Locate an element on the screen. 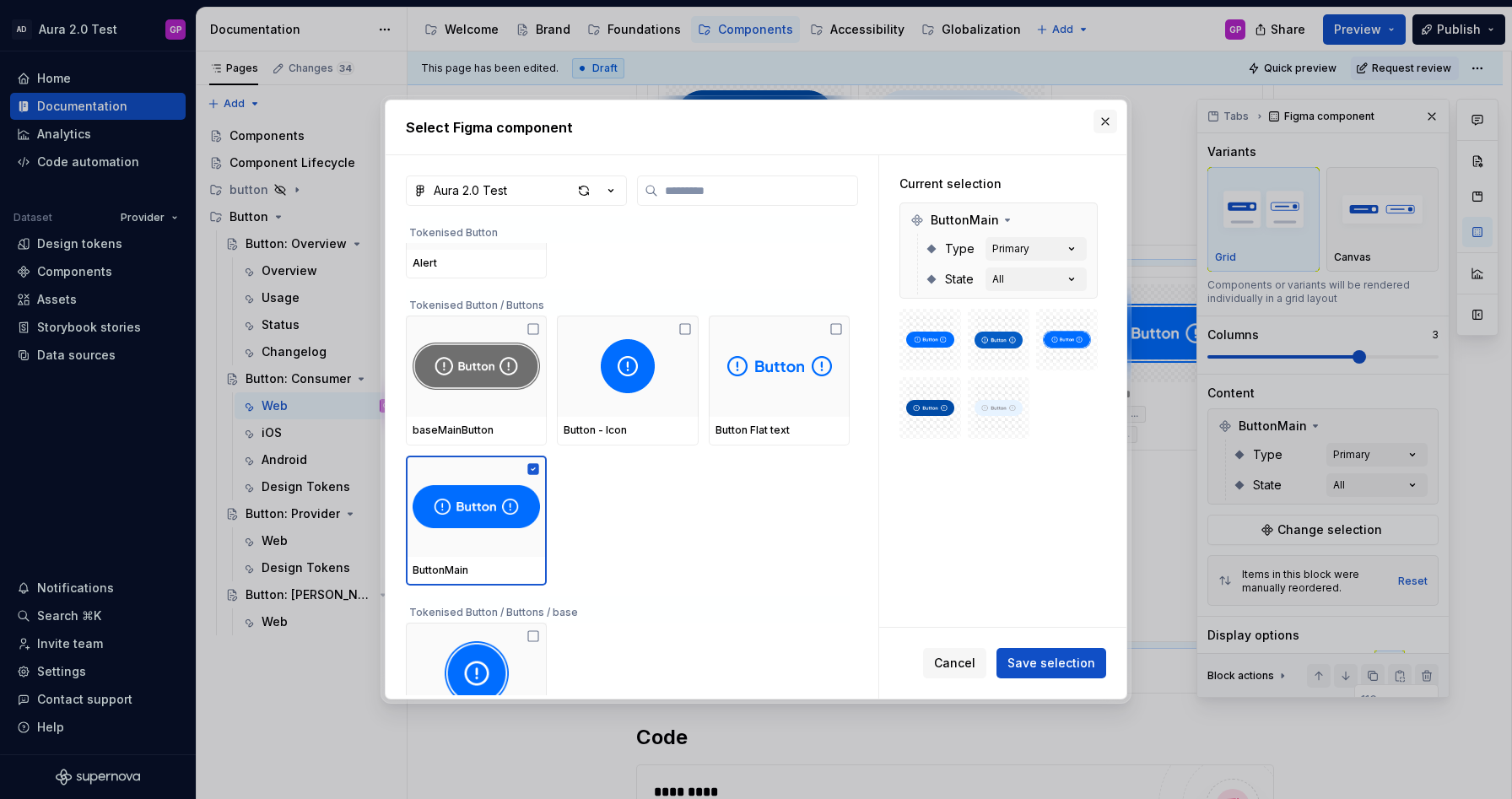 Image resolution: width=1512 pixels, height=799 pixels. div: baseMainButton is located at coordinates (476, 431).